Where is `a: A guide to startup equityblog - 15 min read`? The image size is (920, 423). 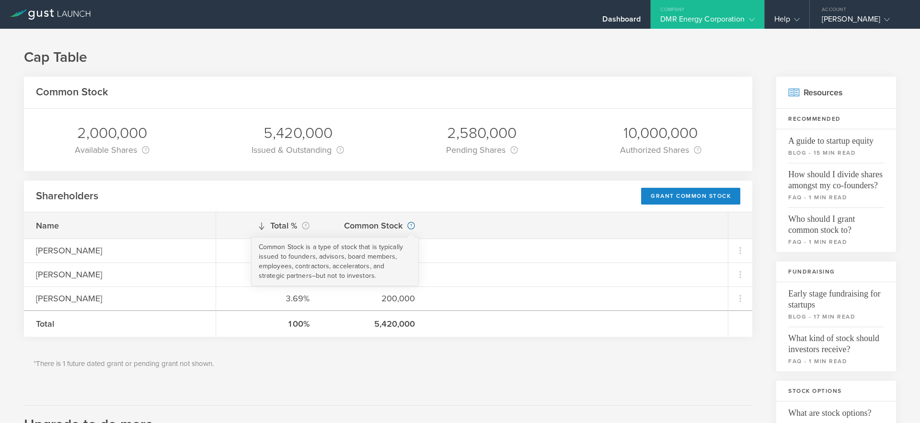 a: A guide to startup equityblog - 15 min read is located at coordinates (836, 146).